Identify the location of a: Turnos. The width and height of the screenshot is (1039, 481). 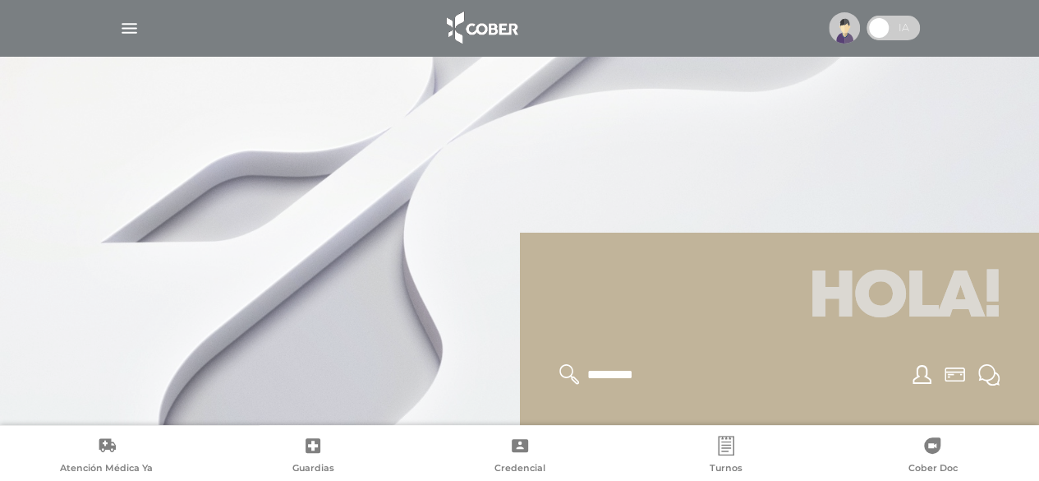
(725, 456).